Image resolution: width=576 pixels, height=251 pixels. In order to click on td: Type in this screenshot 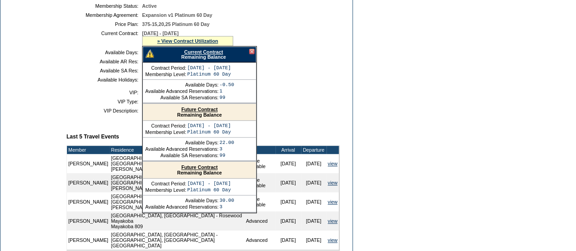, I will do `click(260, 150)`.